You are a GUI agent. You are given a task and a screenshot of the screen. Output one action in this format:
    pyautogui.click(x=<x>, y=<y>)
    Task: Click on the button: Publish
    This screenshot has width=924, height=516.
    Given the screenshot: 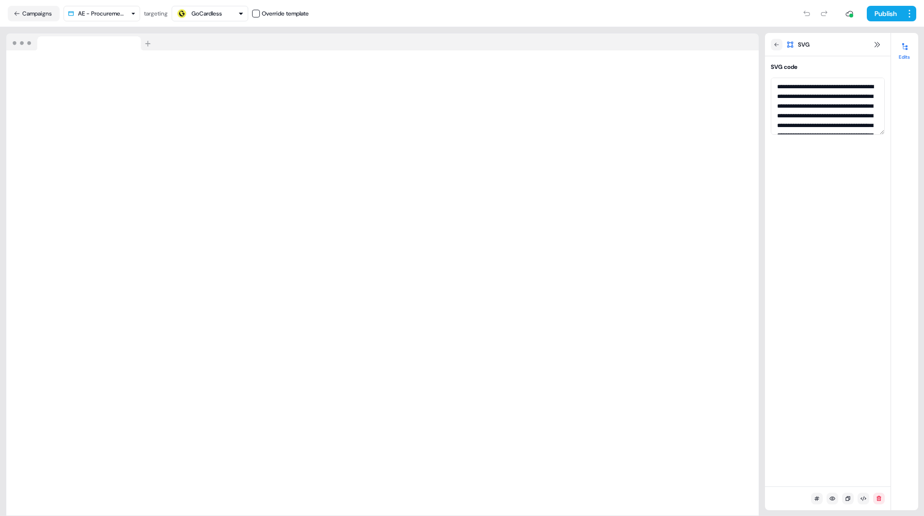 What is the action you would take?
    pyautogui.click(x=884, y=14)
    